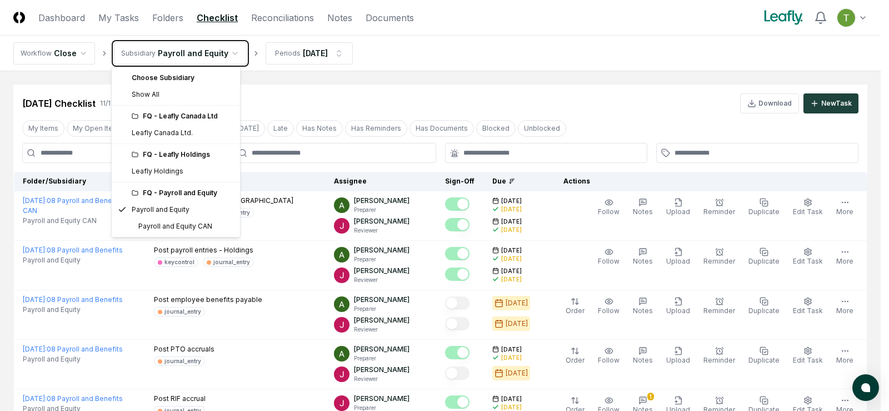 The height and width of the screenshot is (411, 889). Describe the element at coordinates (161, 209) in the screenshot. I see `div: Payroll and Equity` at that location.